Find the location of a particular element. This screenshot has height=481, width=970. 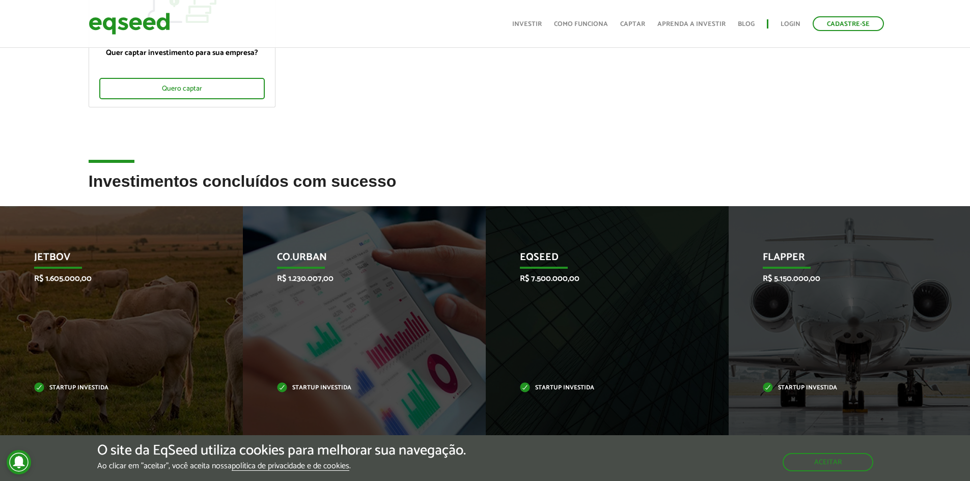

a: Captar is located at coordinates (633, 24).